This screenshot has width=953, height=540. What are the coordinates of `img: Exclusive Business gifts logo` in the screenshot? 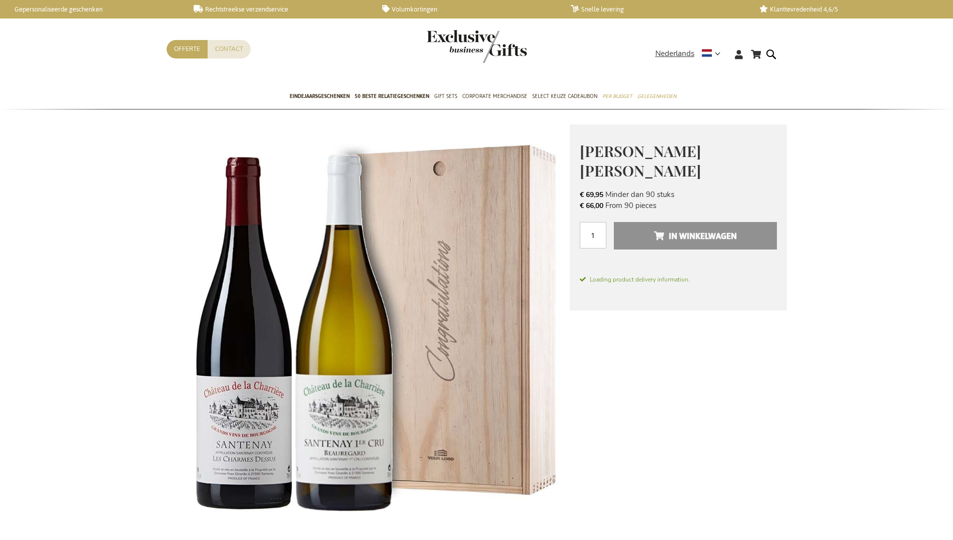 It's located at (477, 47).